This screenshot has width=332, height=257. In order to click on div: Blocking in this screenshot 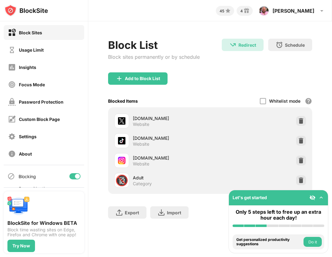, I will do `click(27, 176)`.